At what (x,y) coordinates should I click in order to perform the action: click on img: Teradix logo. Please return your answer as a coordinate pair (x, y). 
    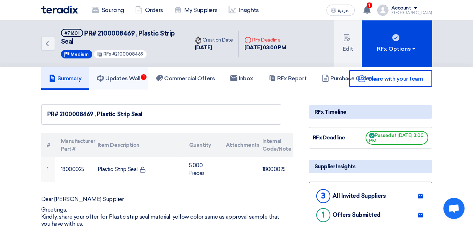
    Looking at the image, I should click on (60, 10).